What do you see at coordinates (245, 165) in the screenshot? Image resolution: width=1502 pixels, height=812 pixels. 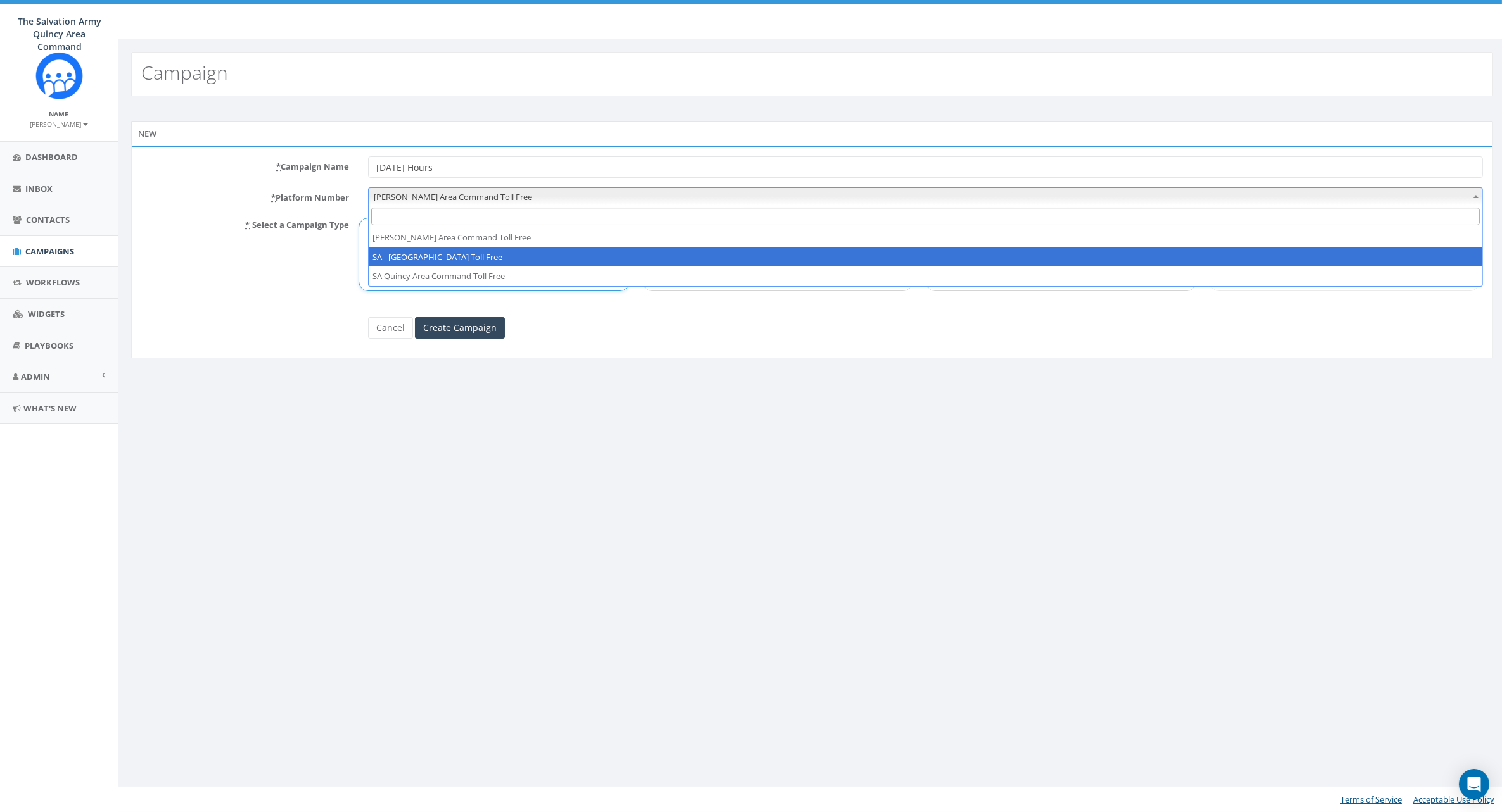 I see `label: Campaign Name` at bounding box center [245, 165].